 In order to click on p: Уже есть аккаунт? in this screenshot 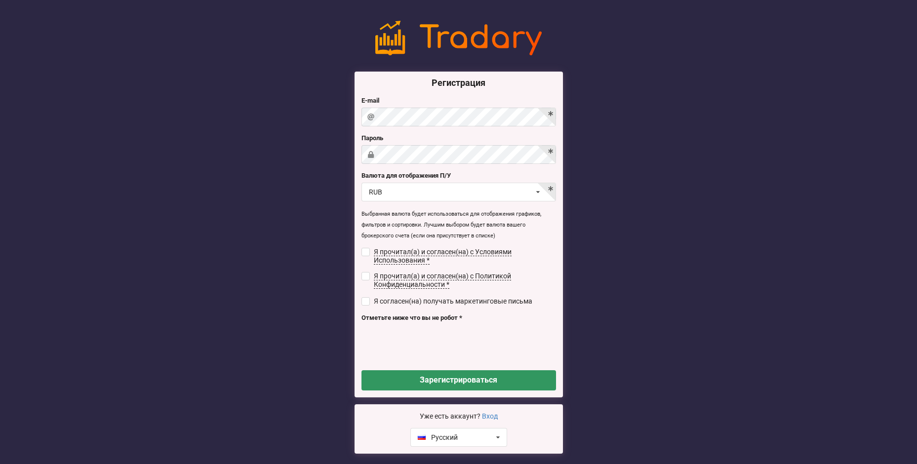, I will do `click(459, 416)`.